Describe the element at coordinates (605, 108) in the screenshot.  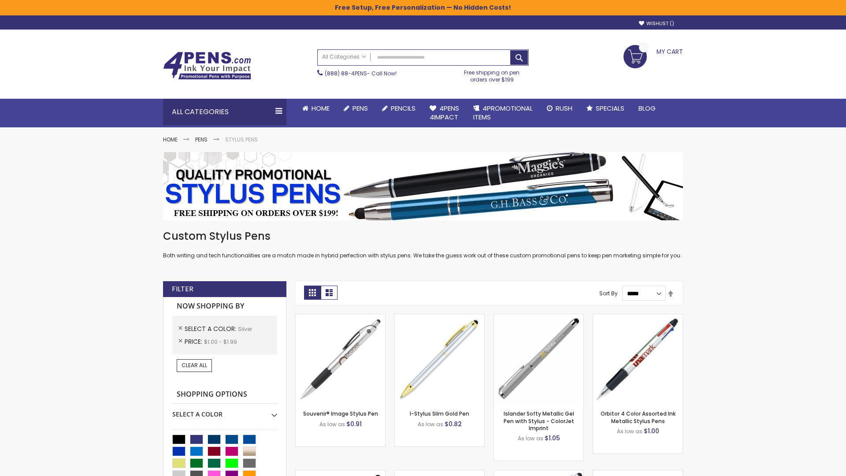
I see `a: Specials` at that location.